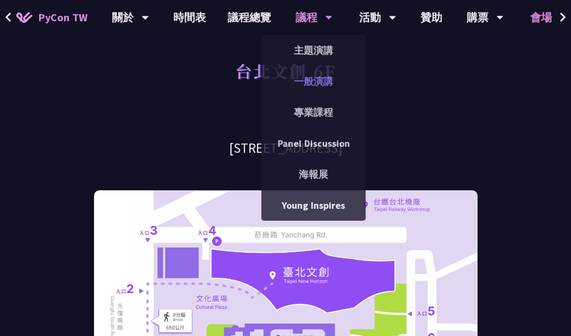  I want to click on a: 主題演講, so click(313, 50).